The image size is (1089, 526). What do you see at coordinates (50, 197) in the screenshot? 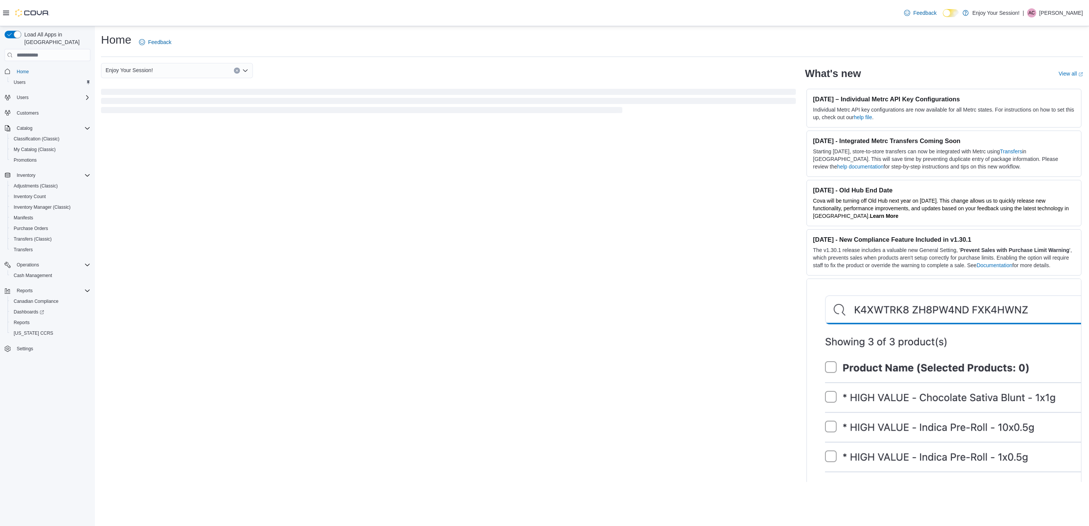
I see `span: Inventory Count` at bounding box center [50, 197].